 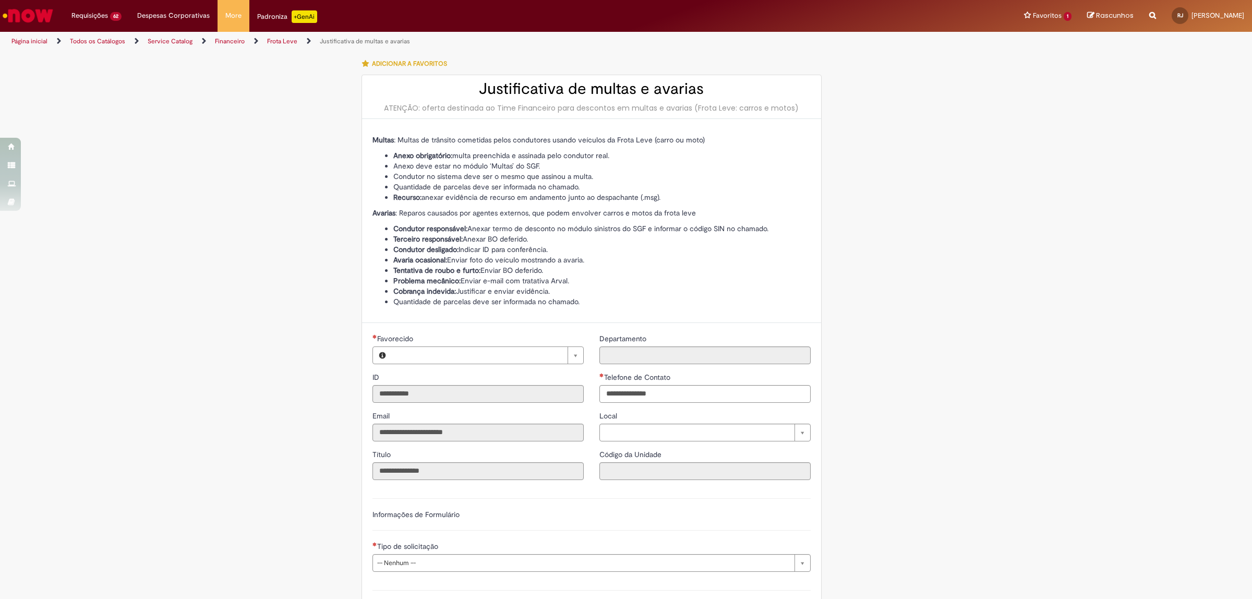 What do you see at coordinates (437, 270) in the screenshot?
I see `strong: Tentativa de roubo e furto:` at bounding box center [437, 270].